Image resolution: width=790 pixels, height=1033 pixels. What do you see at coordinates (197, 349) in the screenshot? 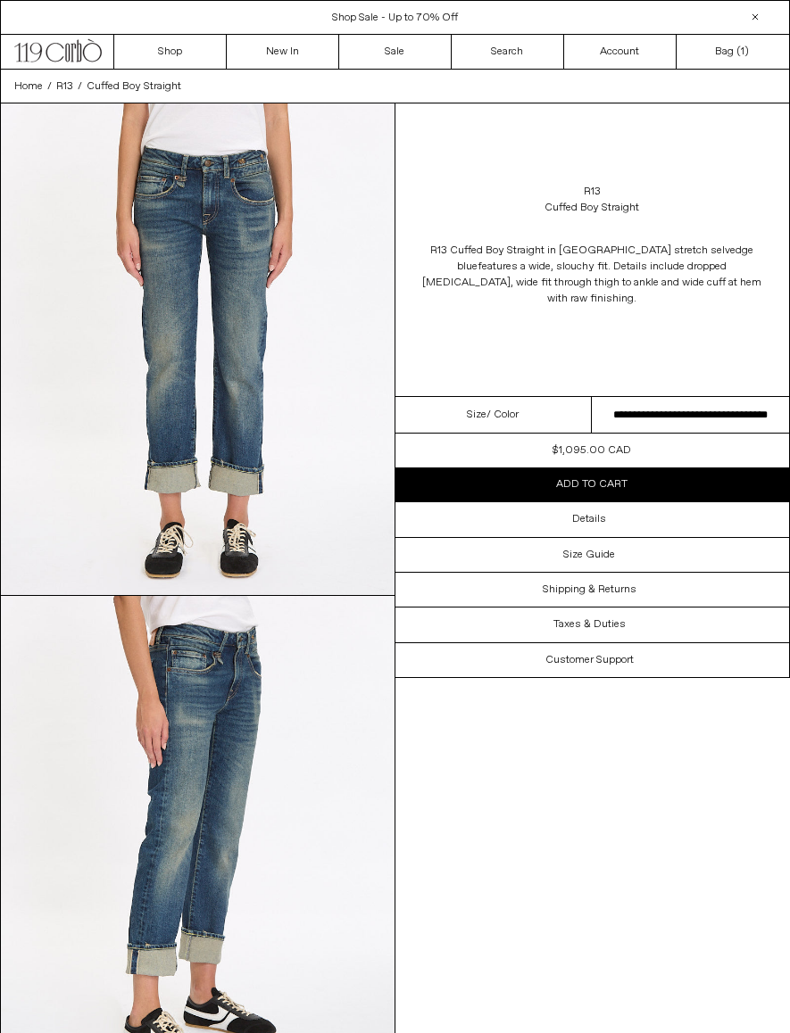
I see `img: Corbo-08-16-2515753copy_1800x1800.jpg` at bounding box center [197, 349].